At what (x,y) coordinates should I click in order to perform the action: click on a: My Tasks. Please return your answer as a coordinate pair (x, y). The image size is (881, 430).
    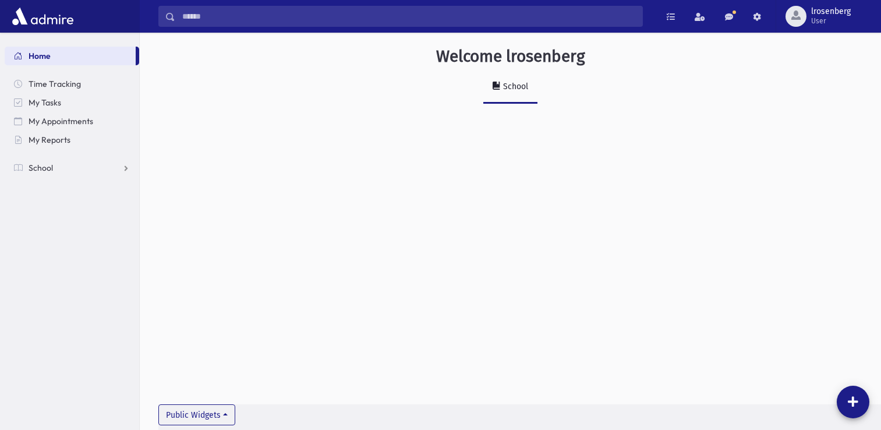
    Looking at the image, I should click on (72, 103).